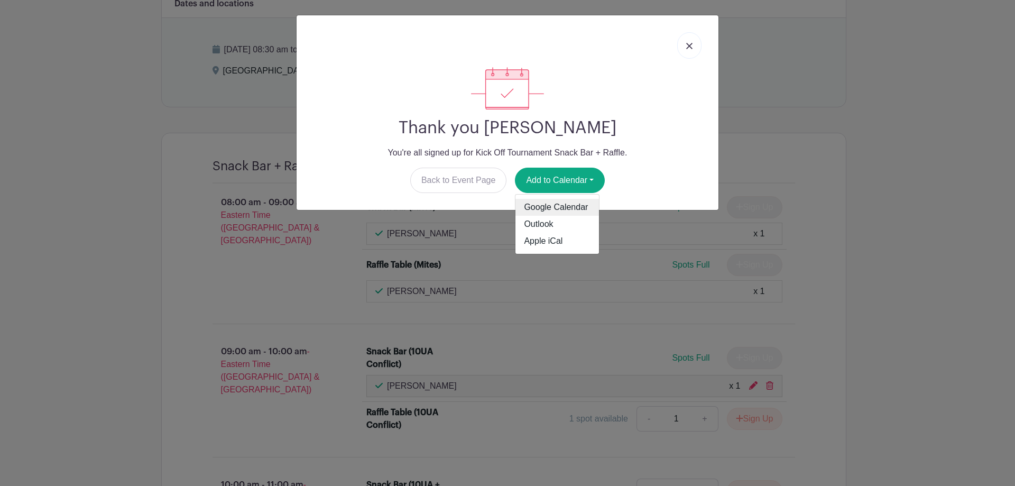  I want to click on img: close_button-5f87c8562297e5c2d7936805f587ecaba9071eb48480494691a3f1689db116b3.svg, so click(690, 46).